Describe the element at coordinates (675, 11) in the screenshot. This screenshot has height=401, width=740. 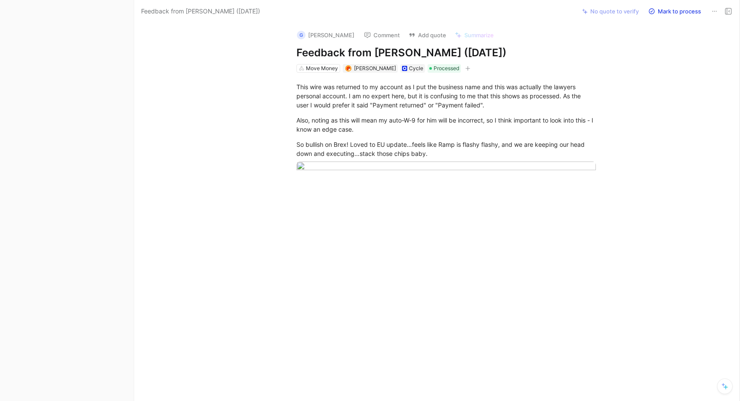
I see `button: Mark to process` at that location.